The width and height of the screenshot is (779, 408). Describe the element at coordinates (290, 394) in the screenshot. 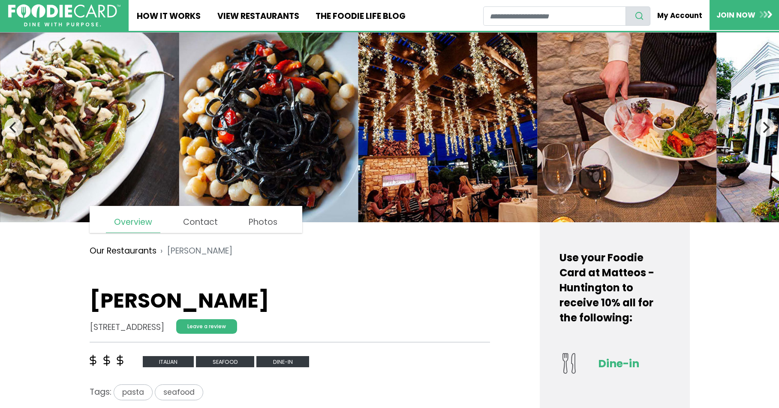

I see `div: Tags:` at that location.